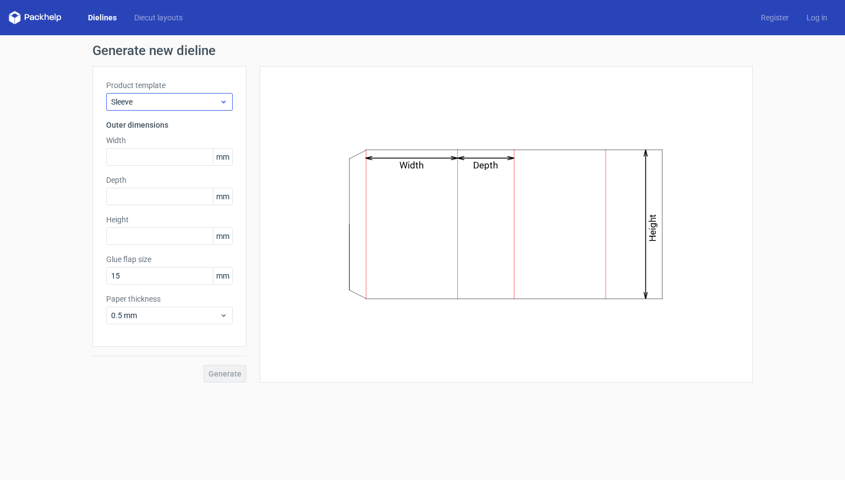 Image resolution: width=845 pixels, height=480 pixels. I want to click on text: Width, so click(412, 165).